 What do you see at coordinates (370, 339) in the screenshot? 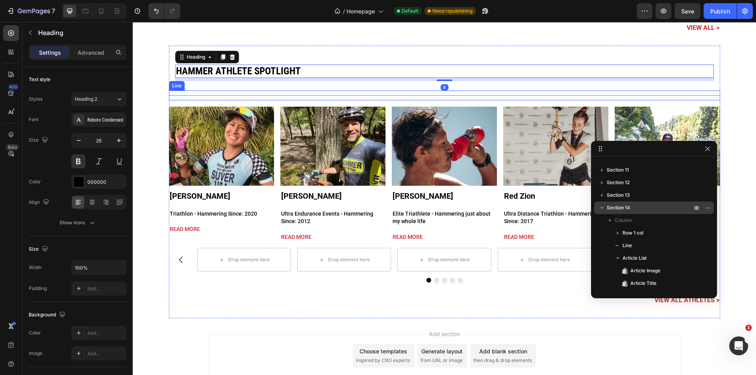
I see `span: then drag & drop elements` at bounding box center [370, 339].